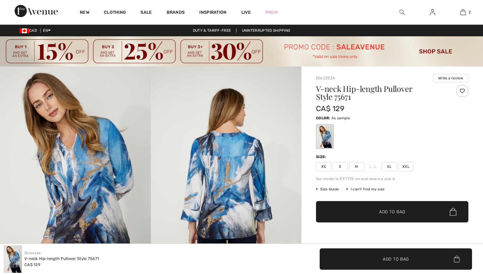 This screenshot has width=483, height=274. What do you see at coordinates (62, 258) in the screenshot?
I see `div: V-neck Hip-length Pullover Style 75671` at bounding box center [62, 258].